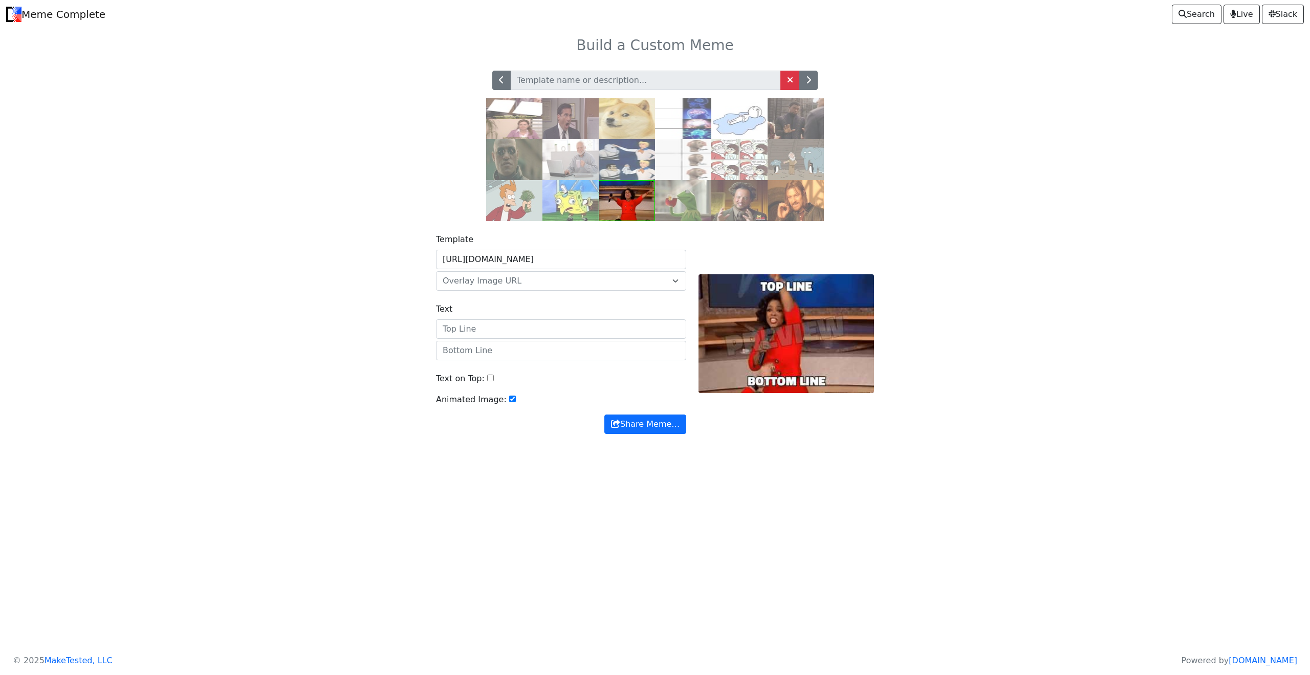  Describe the element at coordinates (14, 14) in the screenshot. I see `img: Meme Complete` at that location.